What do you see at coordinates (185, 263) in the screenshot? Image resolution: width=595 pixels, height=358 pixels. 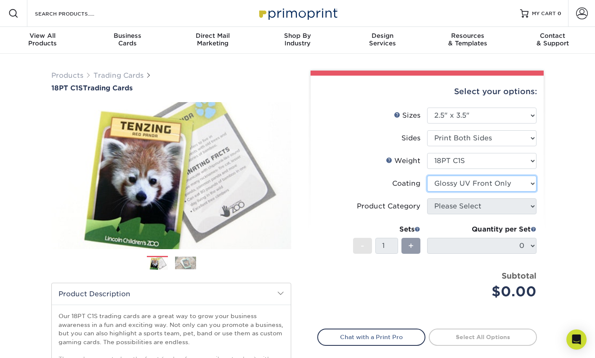 I see `img: Trading Cards 02` at bounding box center [185, 263].